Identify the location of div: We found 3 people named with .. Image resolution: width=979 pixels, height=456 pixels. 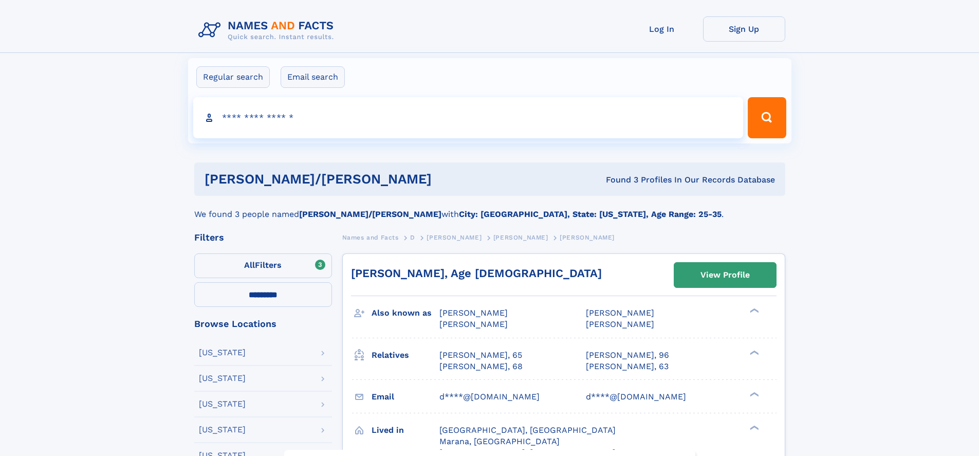
(490, 208).